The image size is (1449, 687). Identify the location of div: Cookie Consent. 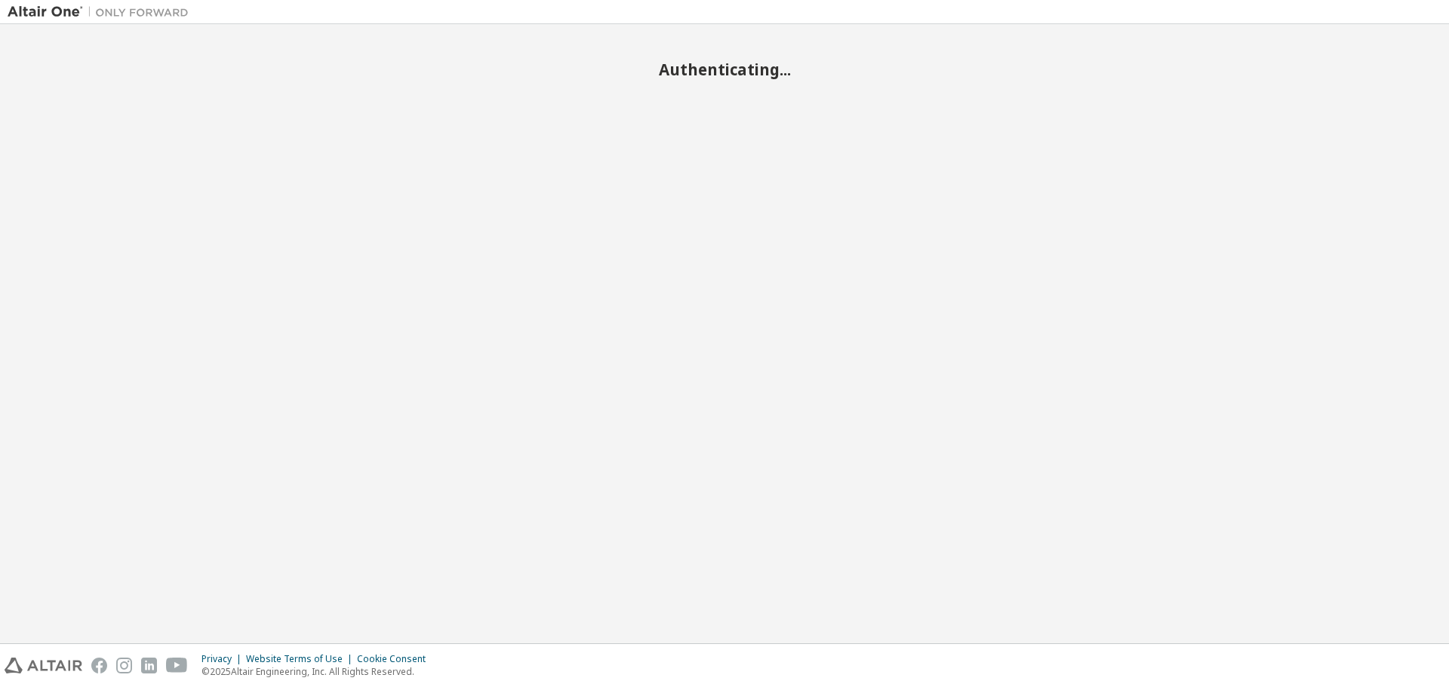
(395, 659).